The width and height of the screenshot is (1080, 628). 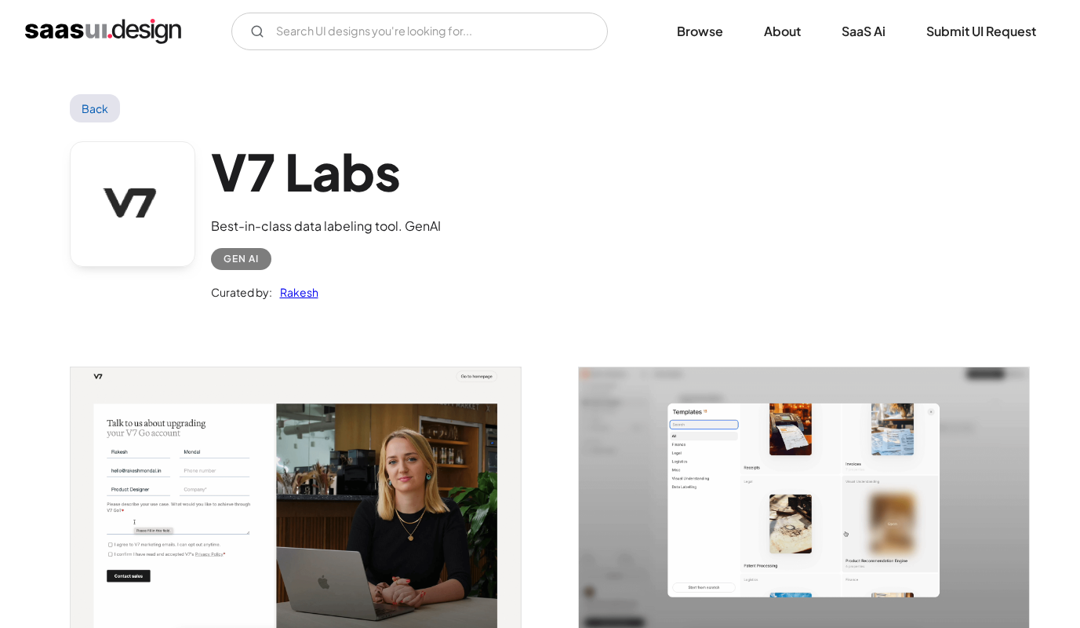 What do you see at coordinates (95, 108) in the screenshot?
I see `a: Back` at bounding box center [95, 108].